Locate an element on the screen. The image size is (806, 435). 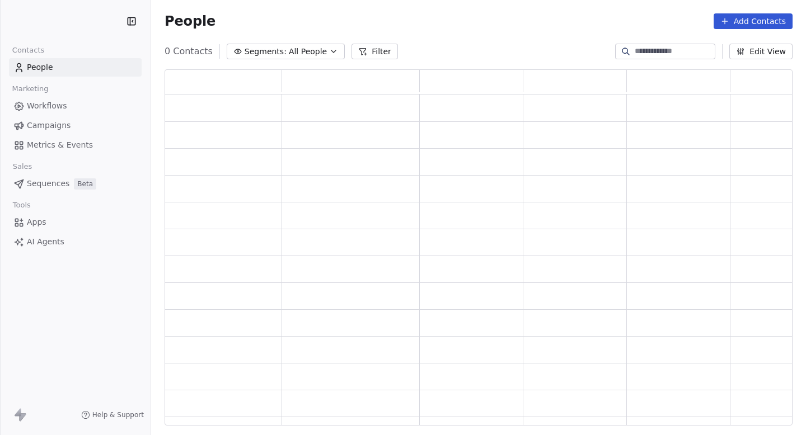
span: Campaigns is located at coordinates (49, 125).